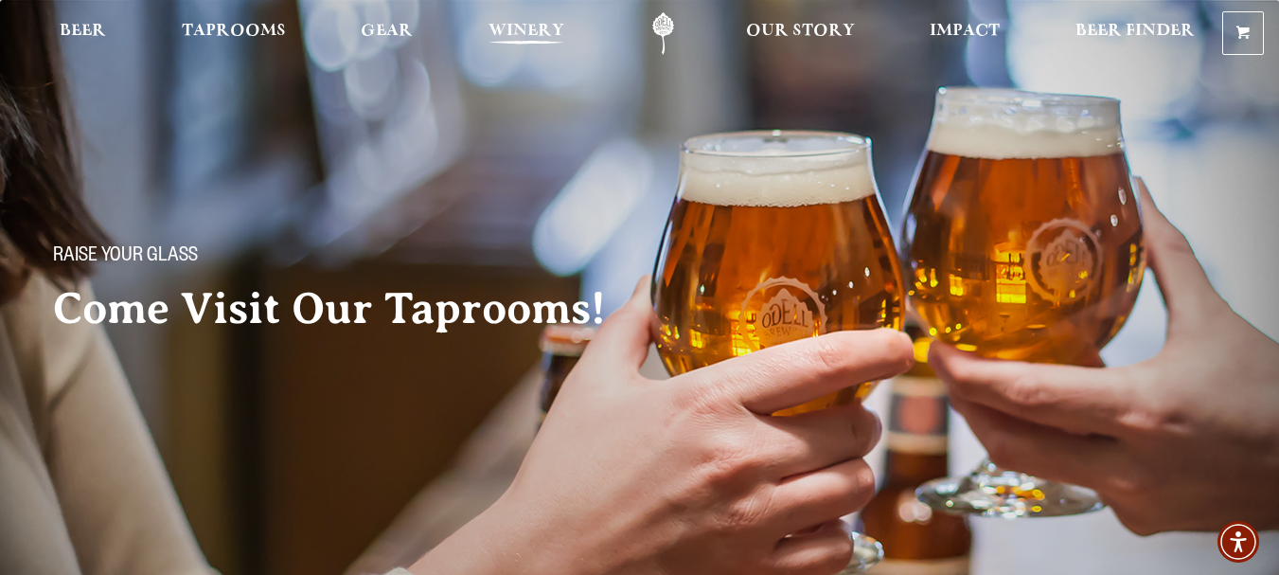  I want to click on span: Beer Finder, so click(1135, 31).